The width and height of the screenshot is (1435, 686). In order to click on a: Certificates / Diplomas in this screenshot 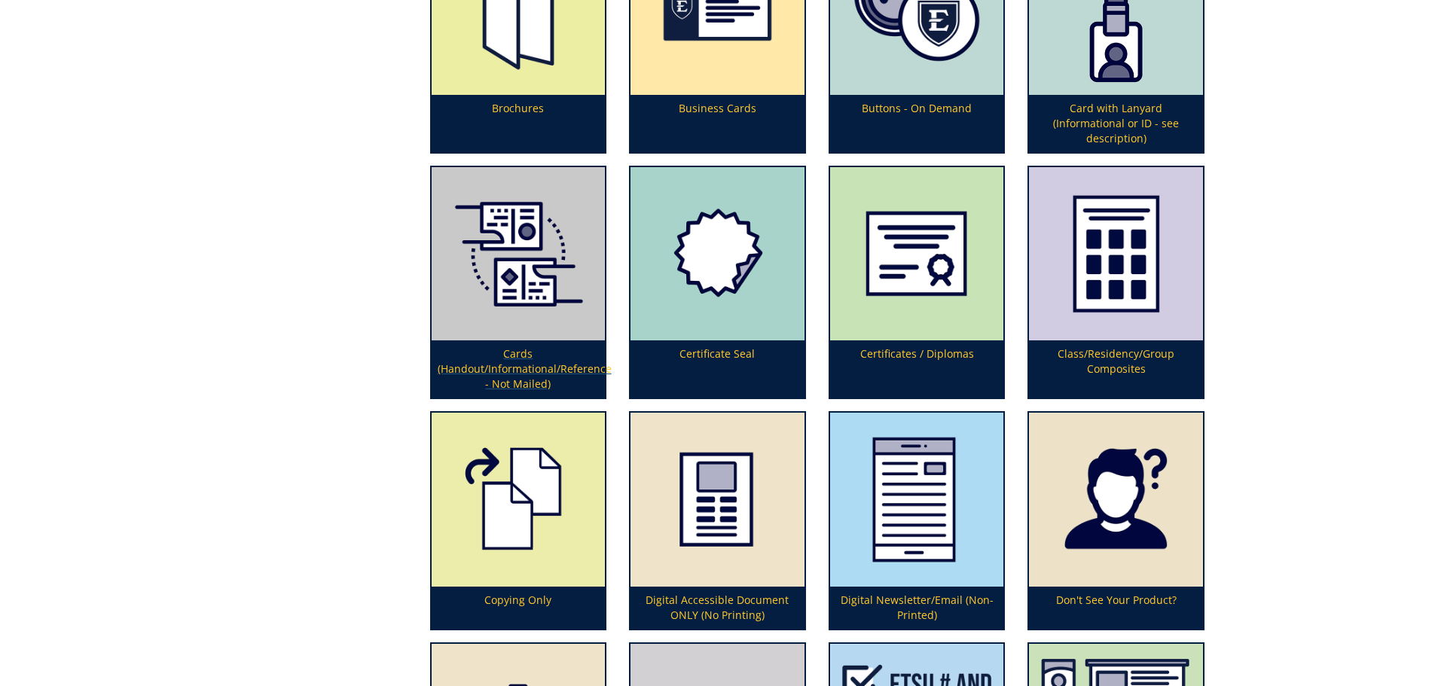, I will do `click(916, 282)`.